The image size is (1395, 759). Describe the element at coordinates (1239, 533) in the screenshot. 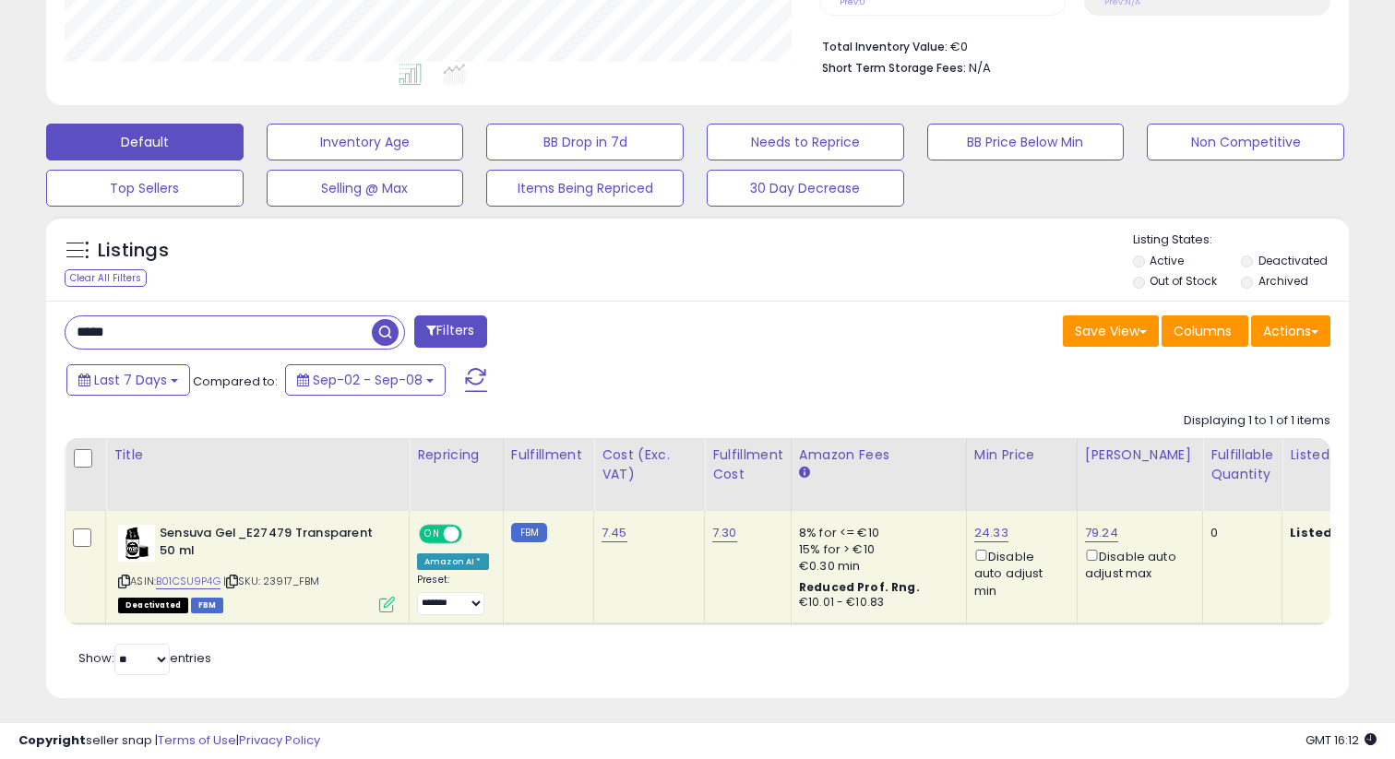

I see `div: 0` at that location.